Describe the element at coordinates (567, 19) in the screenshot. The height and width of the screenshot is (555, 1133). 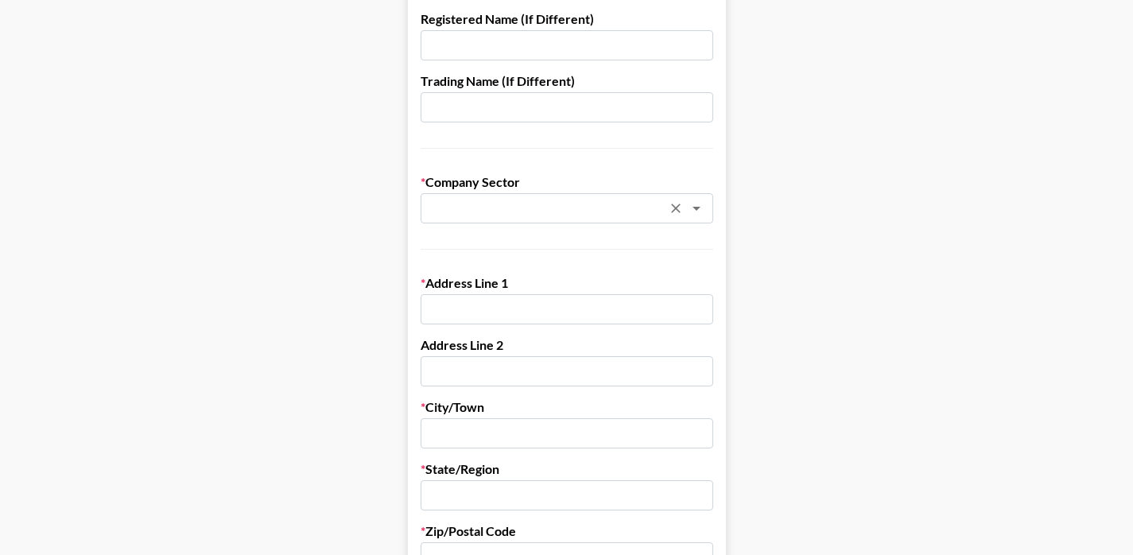
I see `label: Registered Name (If Different)` at that location.